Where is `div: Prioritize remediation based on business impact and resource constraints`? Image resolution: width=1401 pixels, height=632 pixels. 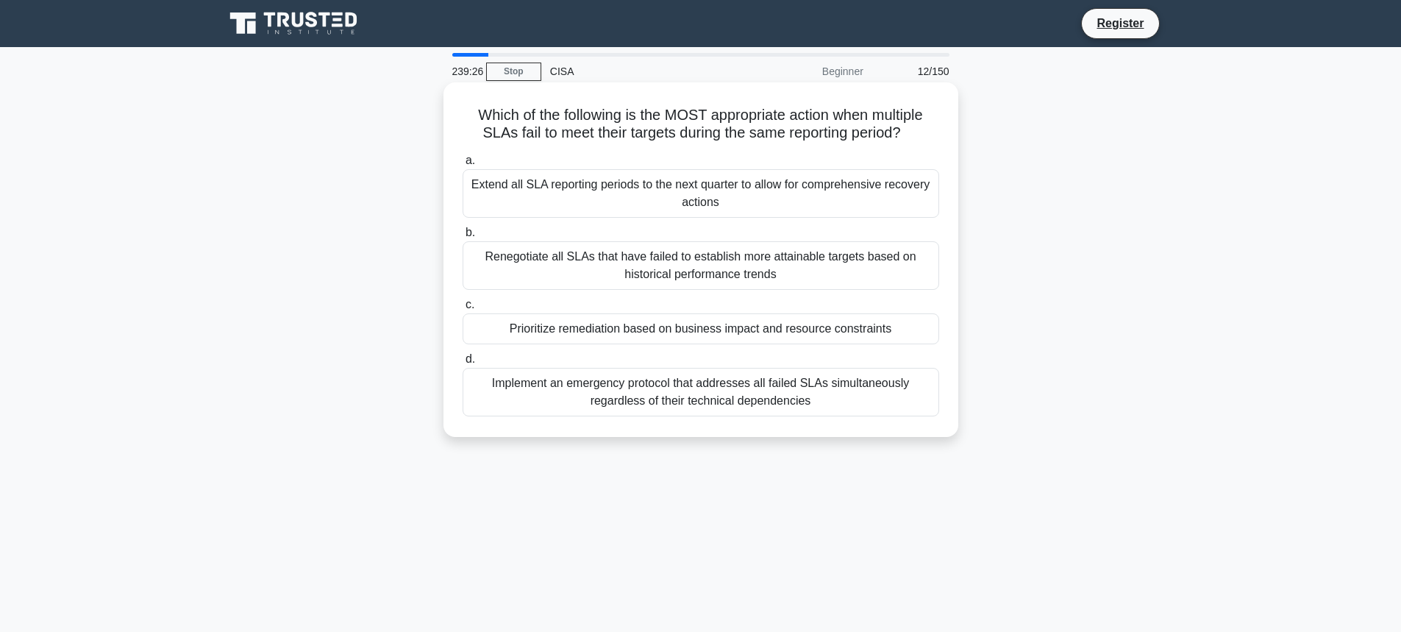
div: Prioritize remediation based on business impact and resource constraints is located at coordinates (701, 329).